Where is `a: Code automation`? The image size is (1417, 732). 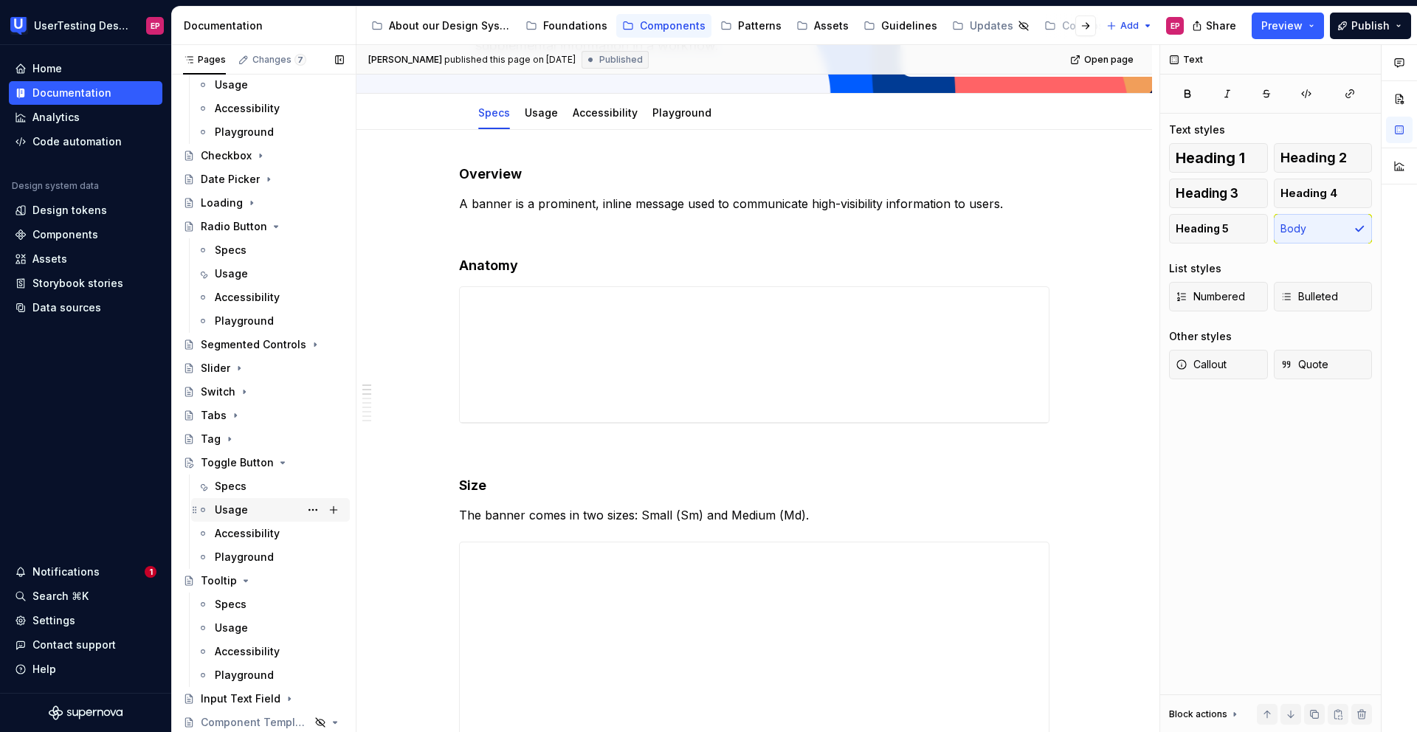 a: Code automation is located at coordinates (86, 142).